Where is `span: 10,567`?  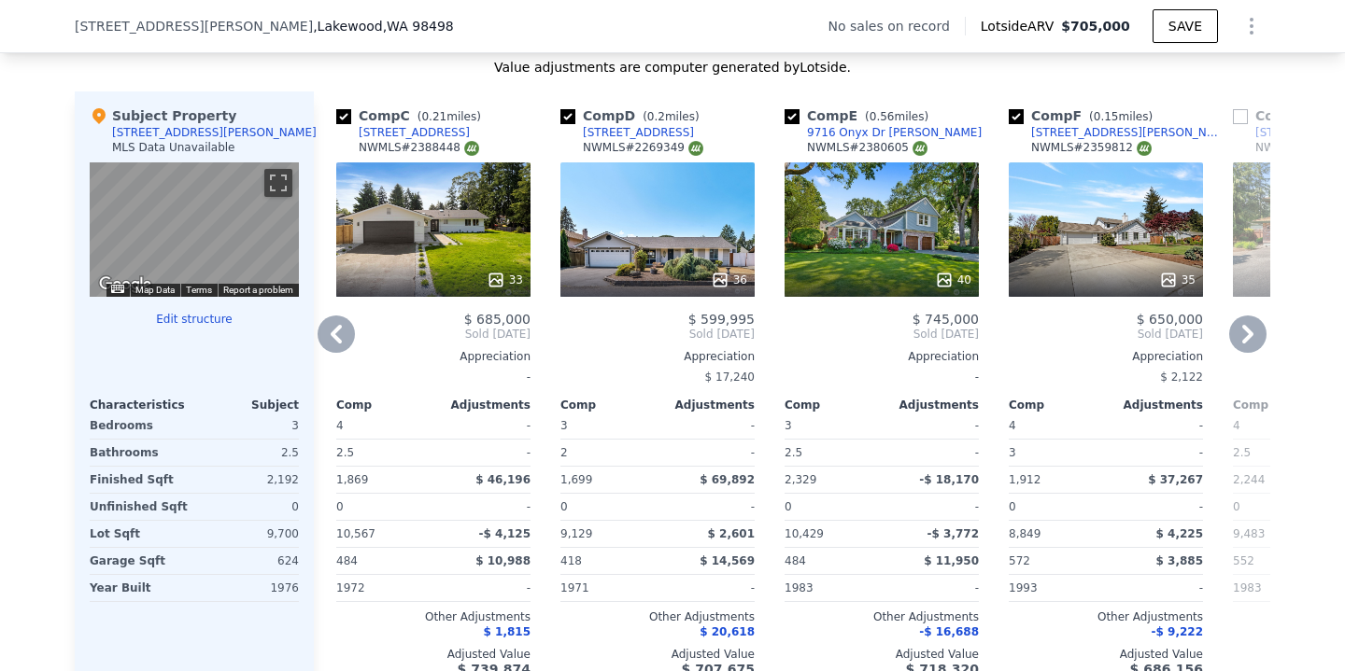 span: 10,567 is located at coordinates (356, 534).